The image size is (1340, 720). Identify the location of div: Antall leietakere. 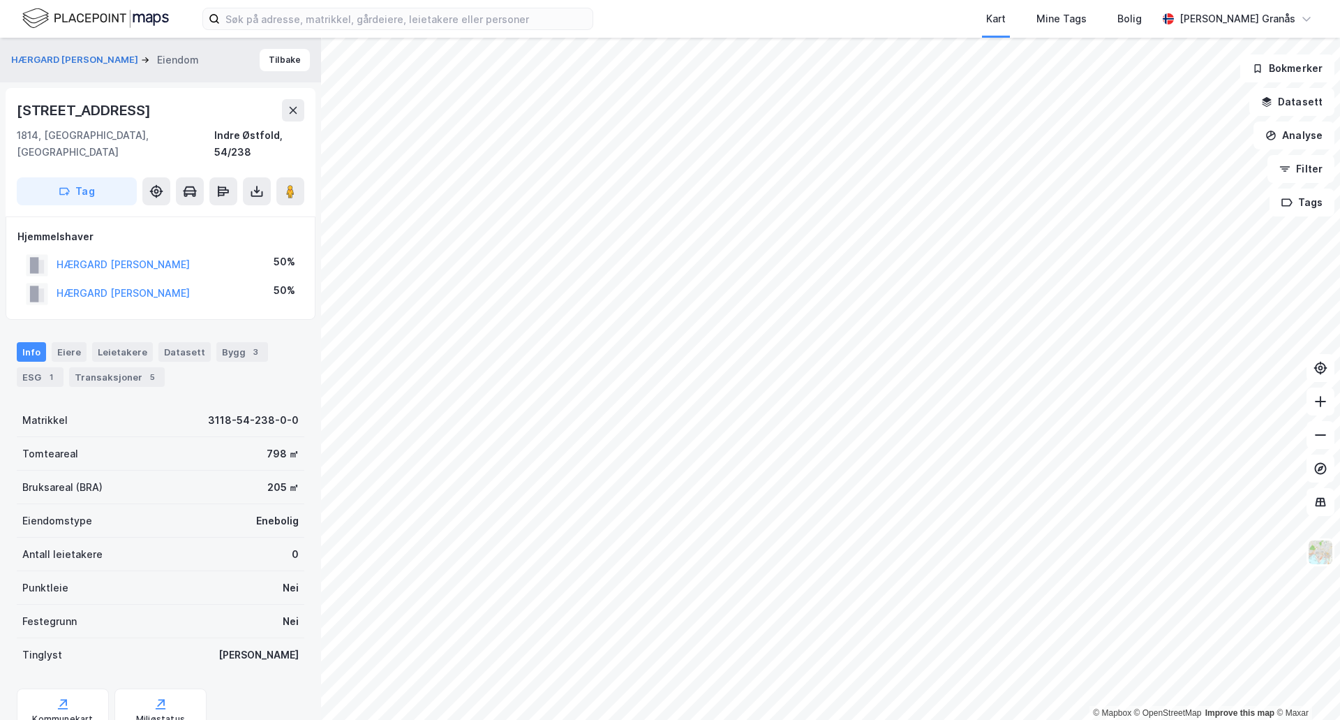
(62, 554).